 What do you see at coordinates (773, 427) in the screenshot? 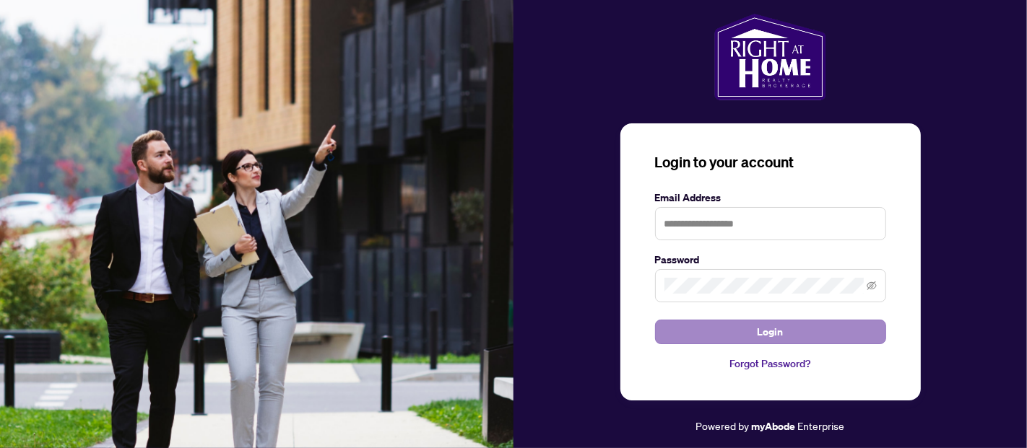
I see `a: myAbode` at bounding box center [773, 427].